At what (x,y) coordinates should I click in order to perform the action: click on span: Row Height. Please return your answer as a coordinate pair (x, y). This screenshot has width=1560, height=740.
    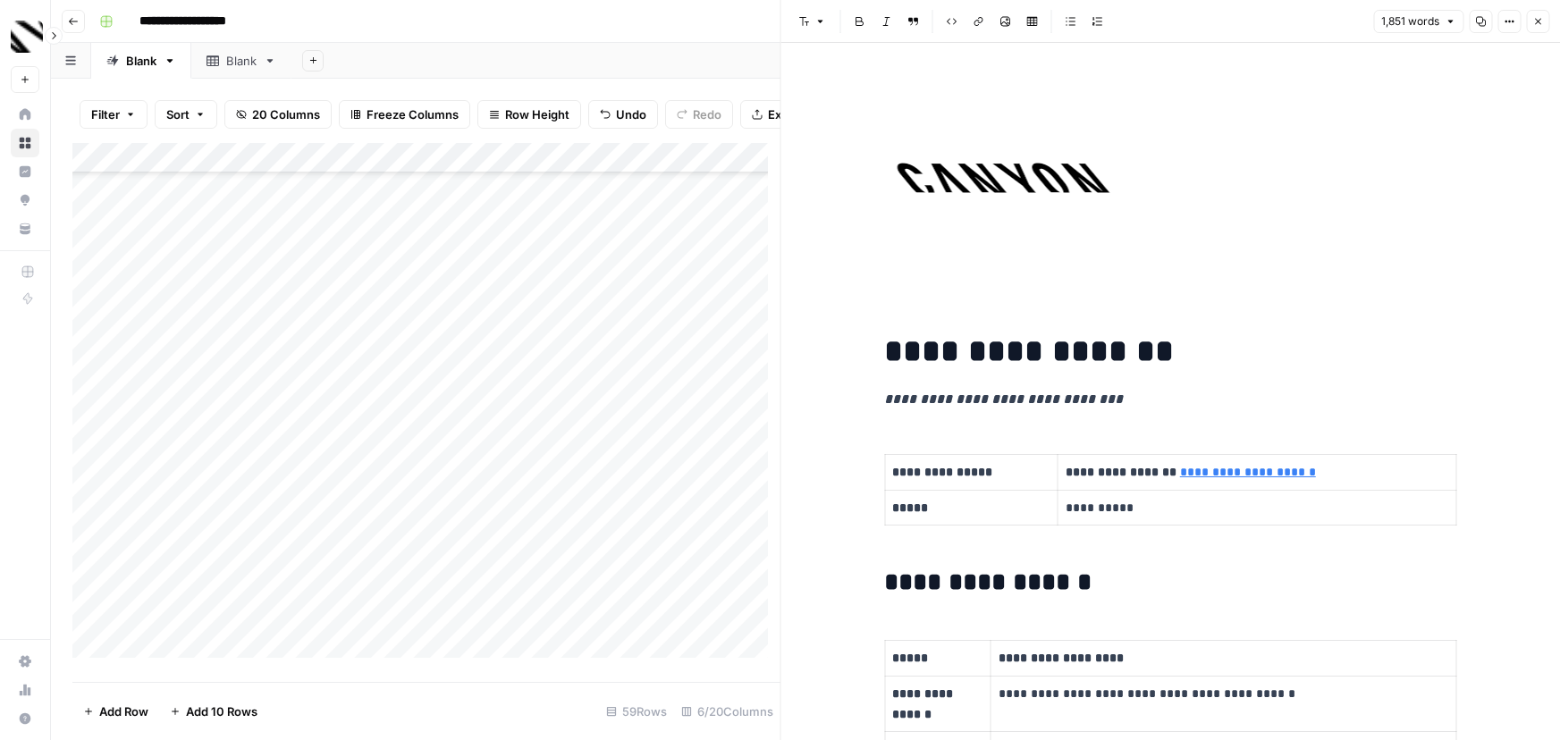
    Looking at the image, I should click on (537, 114).